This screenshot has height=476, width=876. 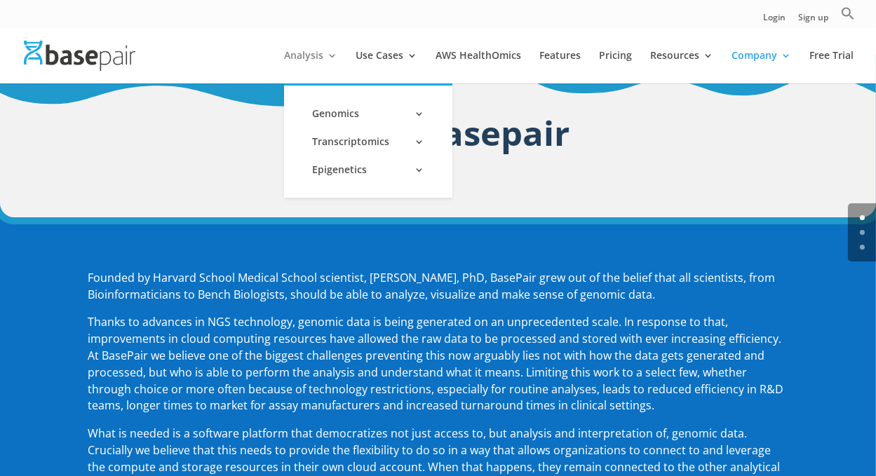 What do you see at coordinates (387, 67) in the screenshot?
I see `a: Use Cases` at bounding box center [387, 67].